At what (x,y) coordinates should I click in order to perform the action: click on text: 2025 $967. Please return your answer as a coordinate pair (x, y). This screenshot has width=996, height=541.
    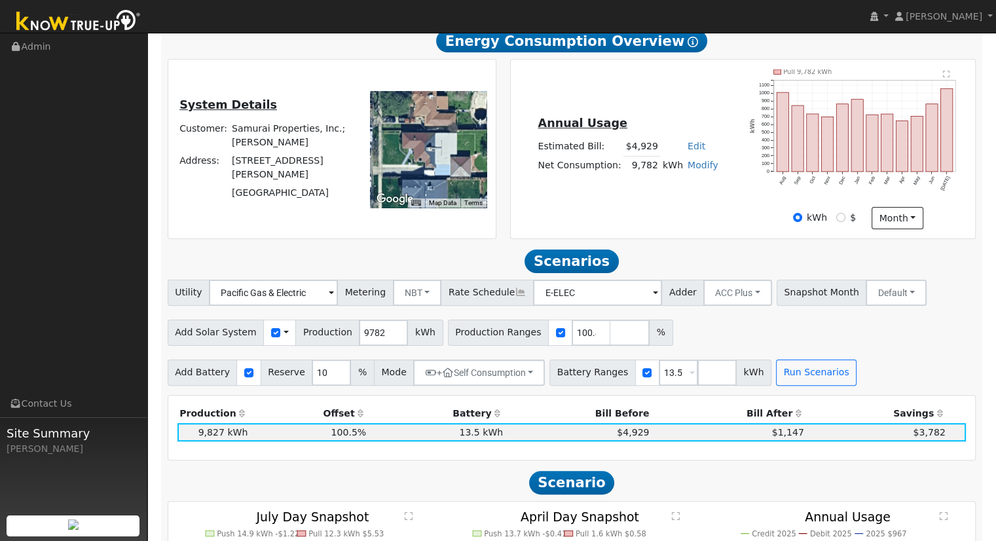
    Looking at the image, I should click on (887, 534).